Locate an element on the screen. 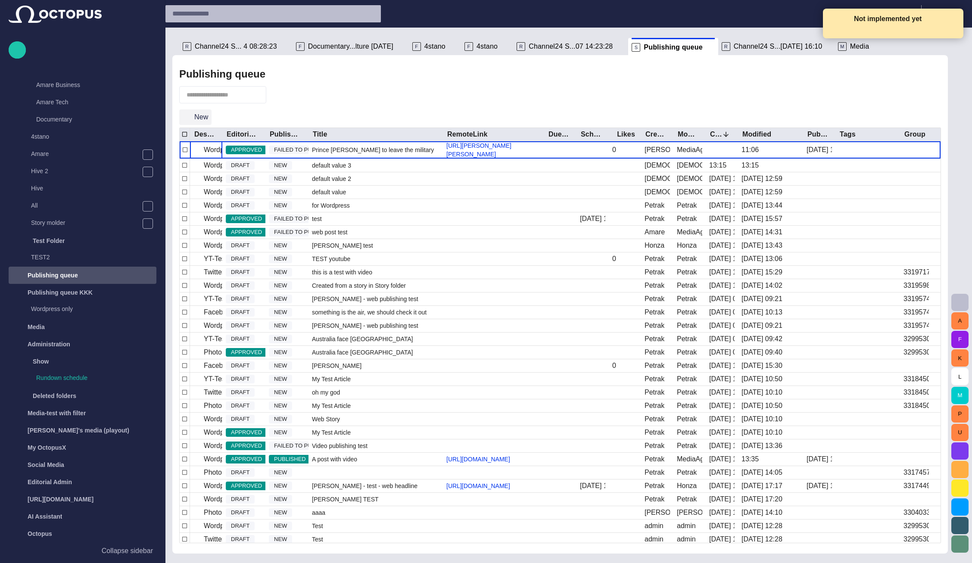 The height and width of the screenshot is (563, 972). p: Amare Business is located at coordinates (96, 85).